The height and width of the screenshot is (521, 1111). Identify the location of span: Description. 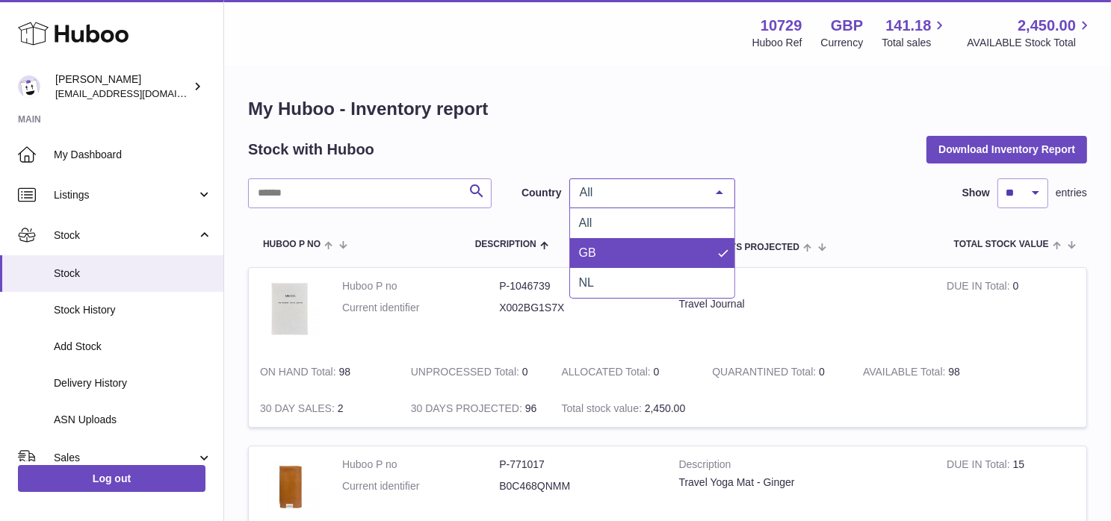
(506, 244).